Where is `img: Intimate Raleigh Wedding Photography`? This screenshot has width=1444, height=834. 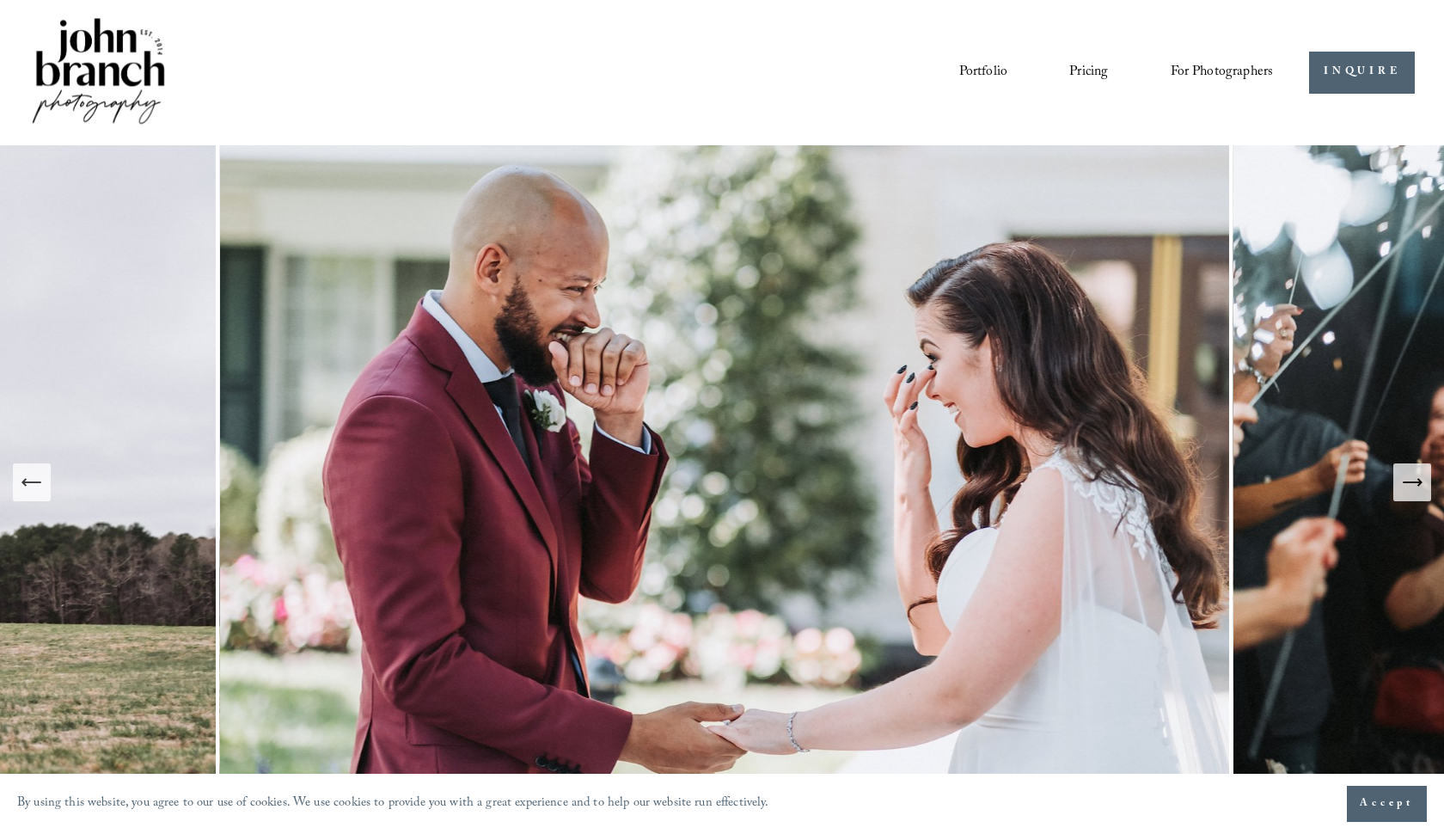
img: Intimate Raleigh Wedding Photography is located at coordinates (726, 483).